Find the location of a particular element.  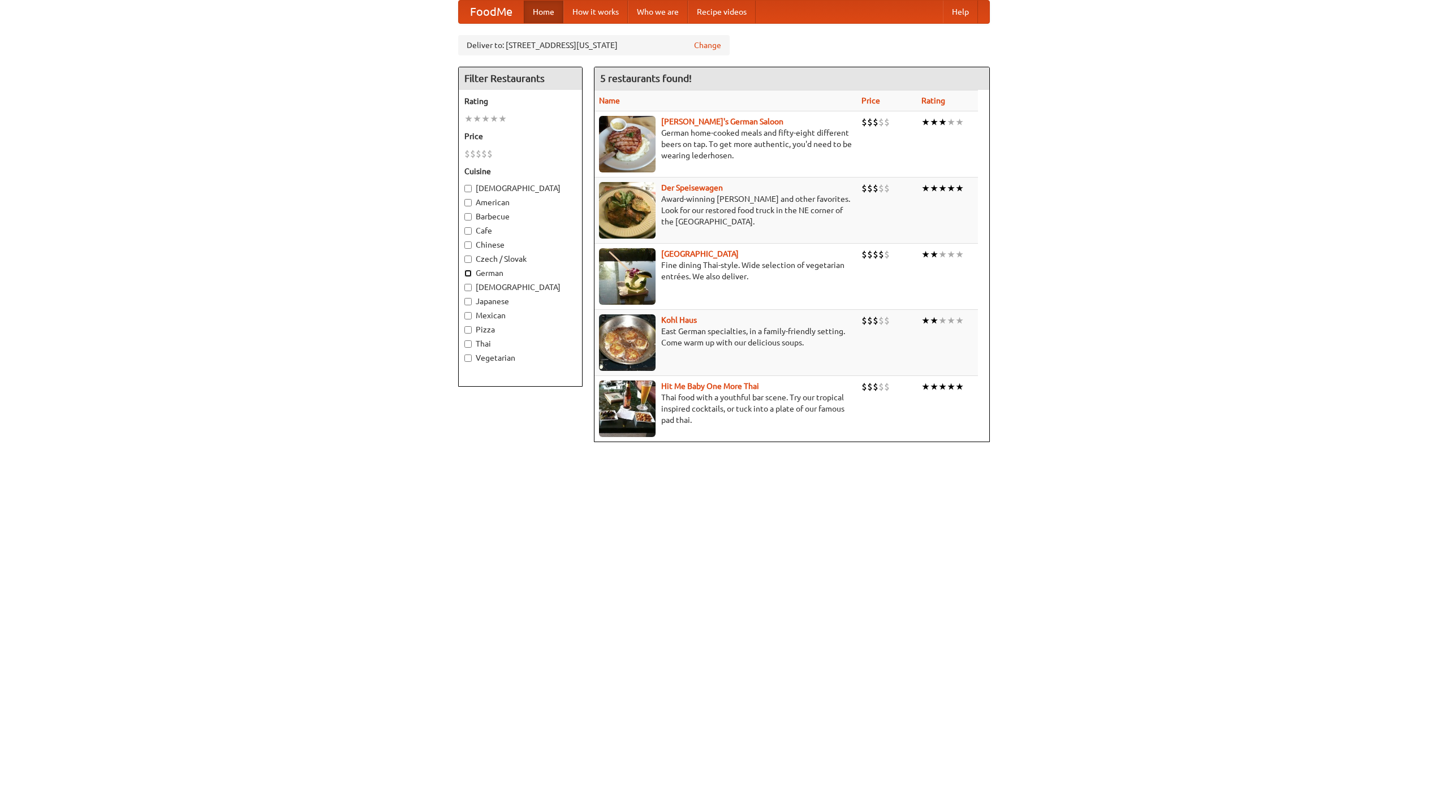

a: FoodMe is located at coordinates (491, 12).